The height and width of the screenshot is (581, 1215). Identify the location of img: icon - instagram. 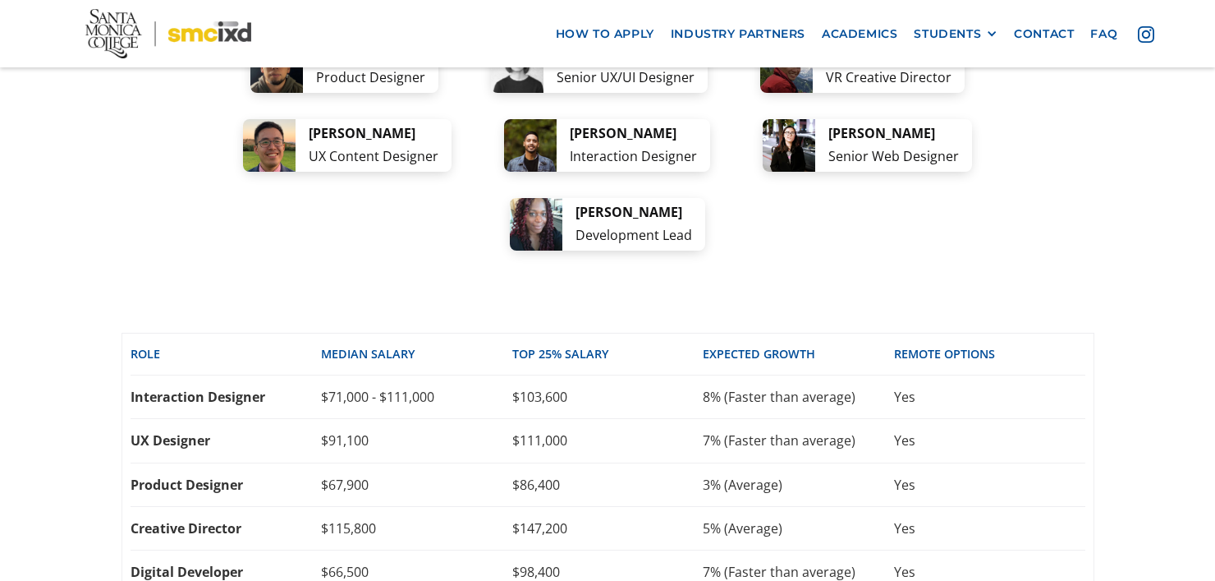
(1146, 34).